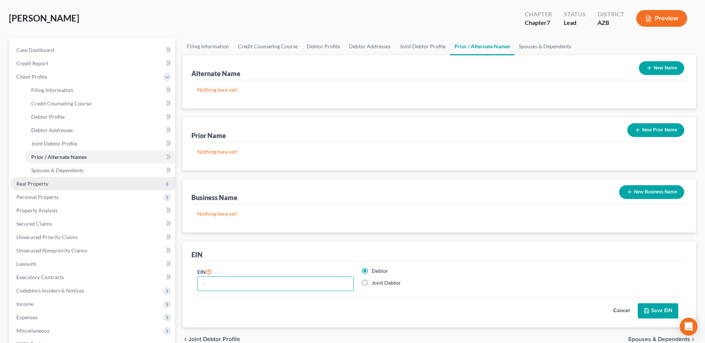 This screenshot has width=705, height=343. Describe the element at coordinates (40, 277) in the screenshot. I see `span: Executory Contracts` at that location.